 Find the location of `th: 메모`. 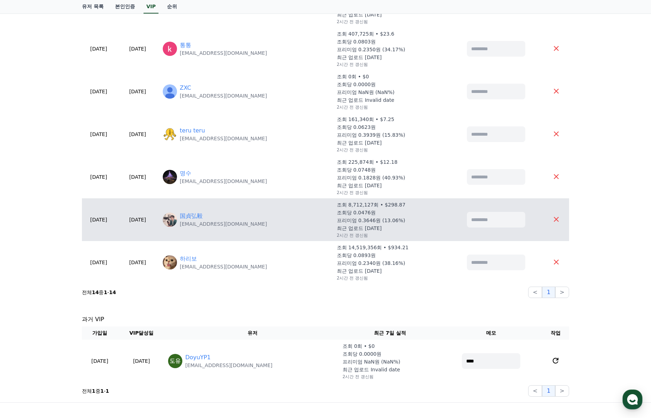

th: 메모 is located at coordinates (491, 333).